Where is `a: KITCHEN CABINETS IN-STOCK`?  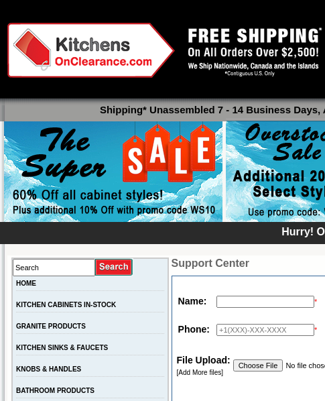 a: KITCHEN CABINETS IN-STOCK is located at coordinates (66, 305).